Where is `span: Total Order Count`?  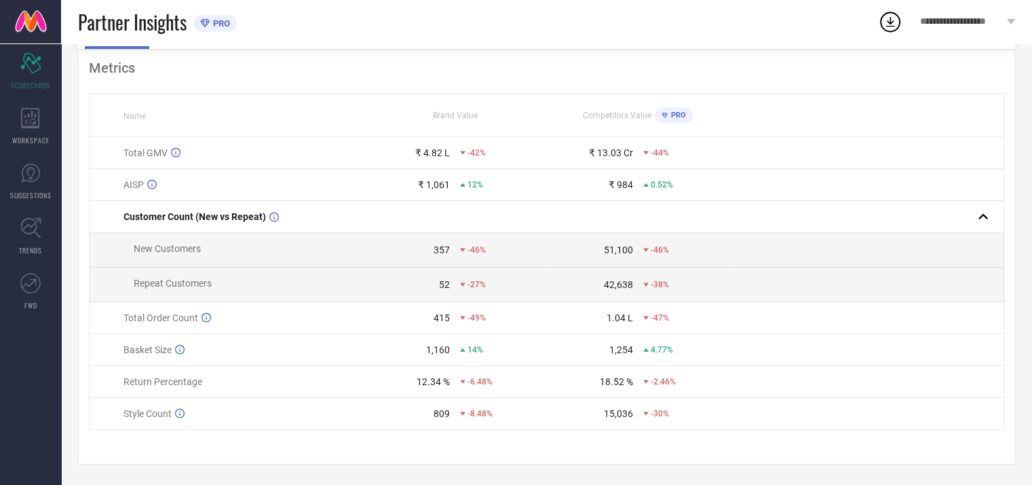
span: Total Order Count is located at coordinates (161, 318).